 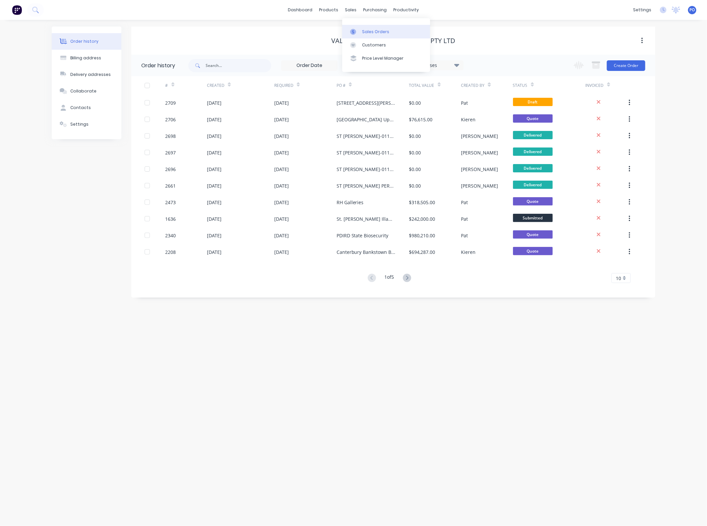 What do you see at coordinates (171, 169) in the screenshot?
I see `div: 2696` at bounding box center [171, 169].